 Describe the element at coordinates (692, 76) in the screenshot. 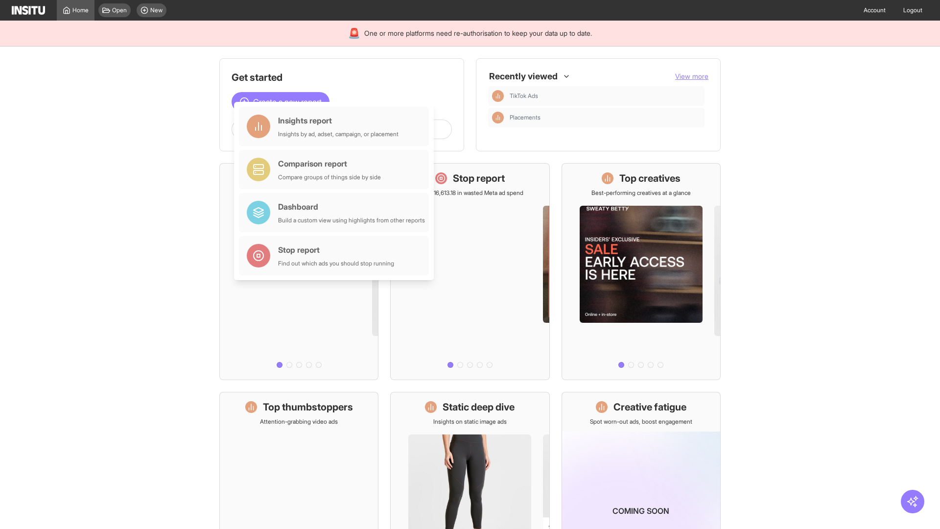

I see `button: View more` at that location.